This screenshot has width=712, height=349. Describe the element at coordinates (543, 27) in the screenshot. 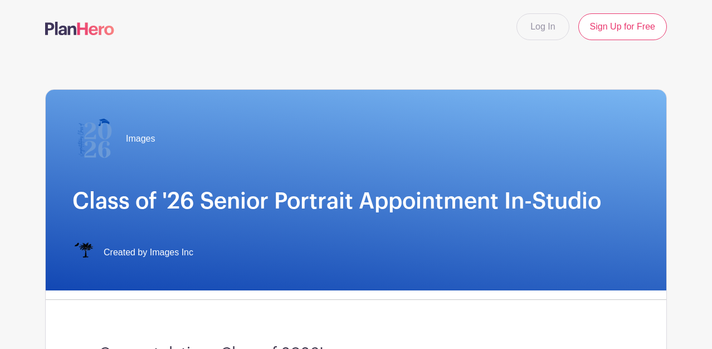

I see `a: Log In` at that location.